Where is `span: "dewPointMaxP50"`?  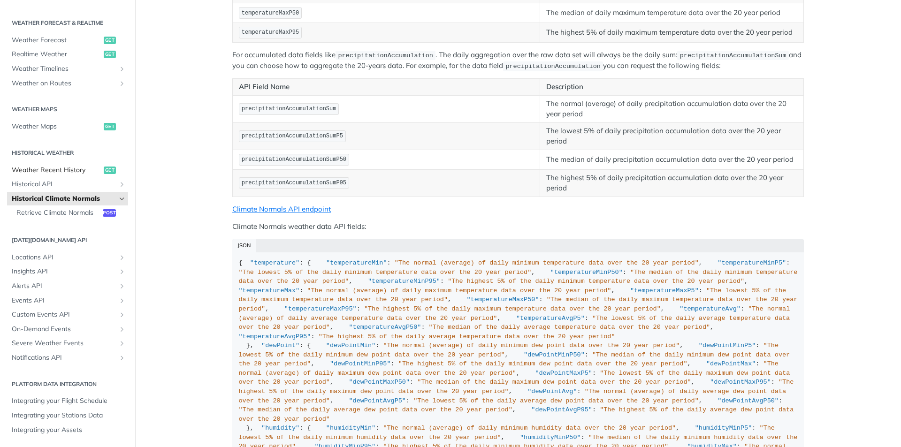 span: "dewPointMaxP50" is located at coordinates (379, 382).